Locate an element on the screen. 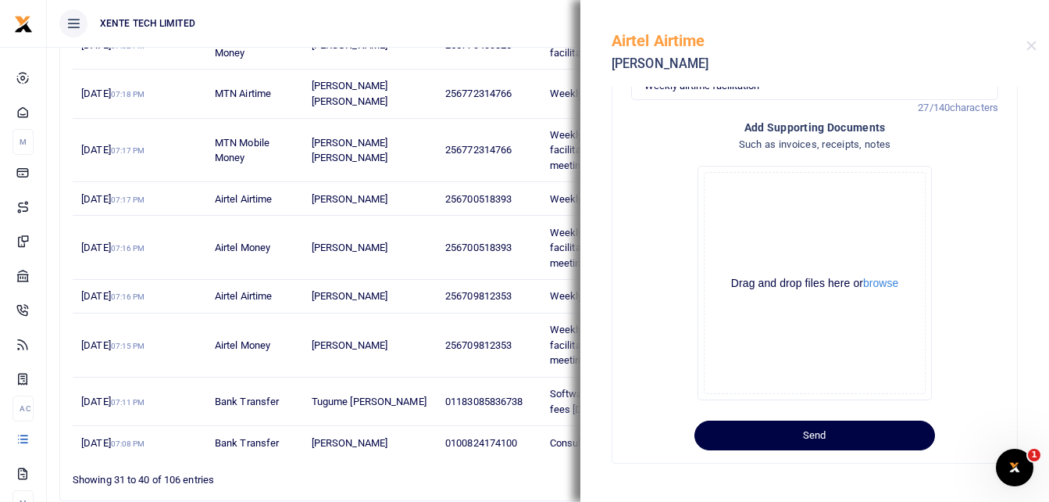 This screenshot has width=1049, height=502. small: 07:18 PM is located at coordinates (128, 94).